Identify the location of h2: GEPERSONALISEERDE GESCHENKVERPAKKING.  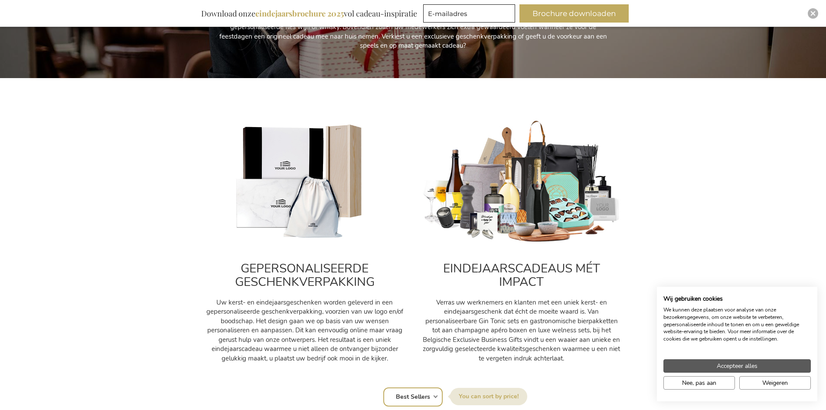
(305, 275).